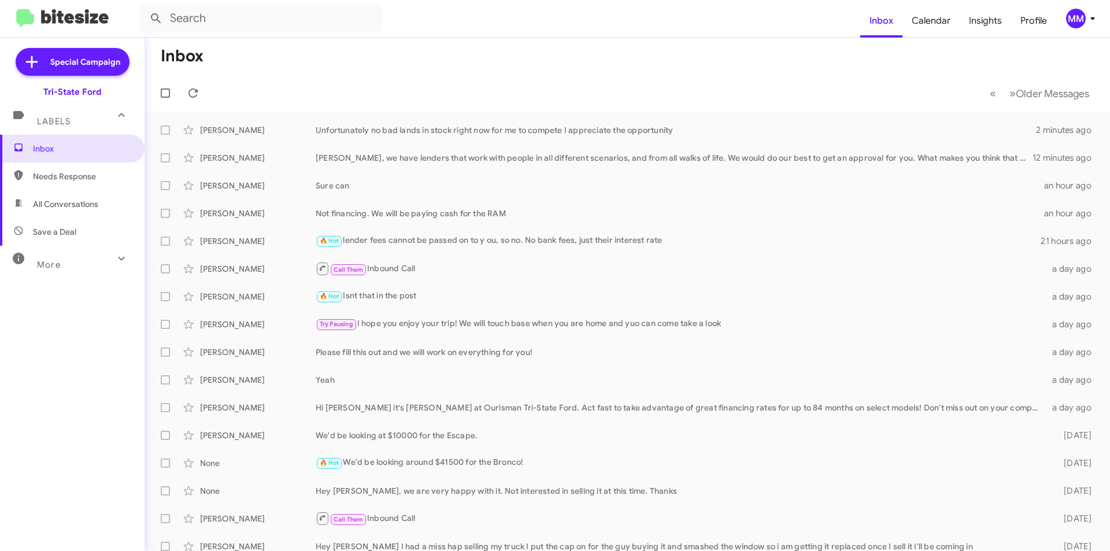 The image size is (1110, 551). What do you see at coordinates (261, 19) in the screenshot?
I see `input: Search` at bounding box center [261, 19].